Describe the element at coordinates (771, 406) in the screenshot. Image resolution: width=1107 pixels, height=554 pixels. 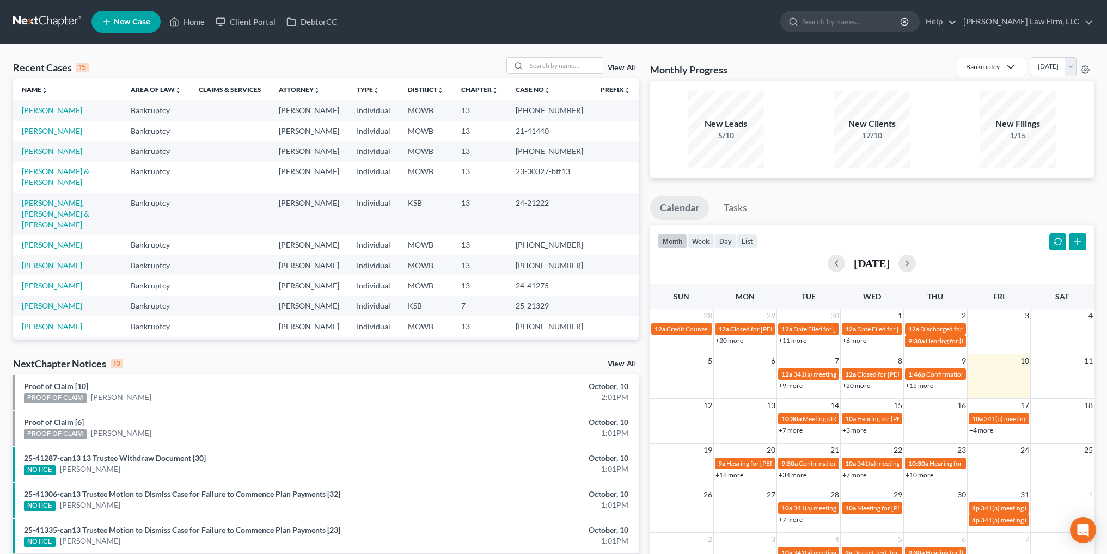
I see `span: 13` at that location.